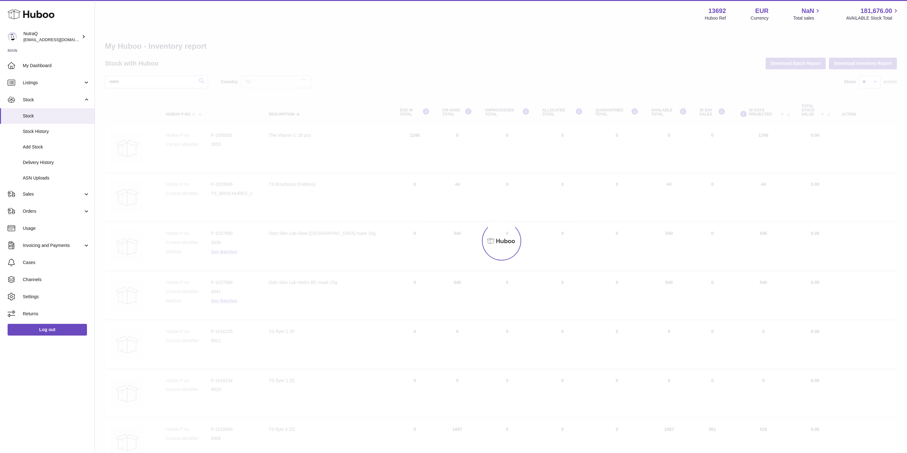  I want to click on span: 181,676.00, so click(877, 11).